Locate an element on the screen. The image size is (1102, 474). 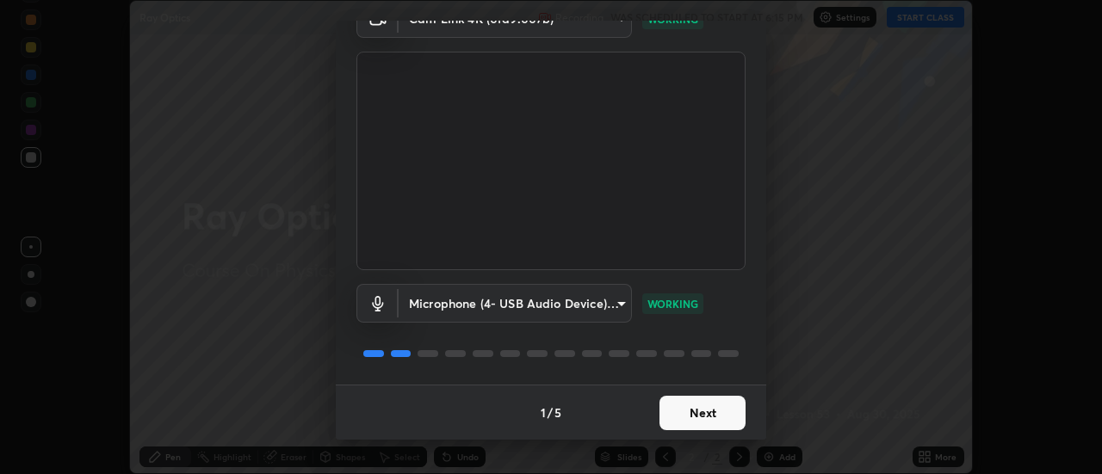
p: WORKING is located at coordinates (672, 304).